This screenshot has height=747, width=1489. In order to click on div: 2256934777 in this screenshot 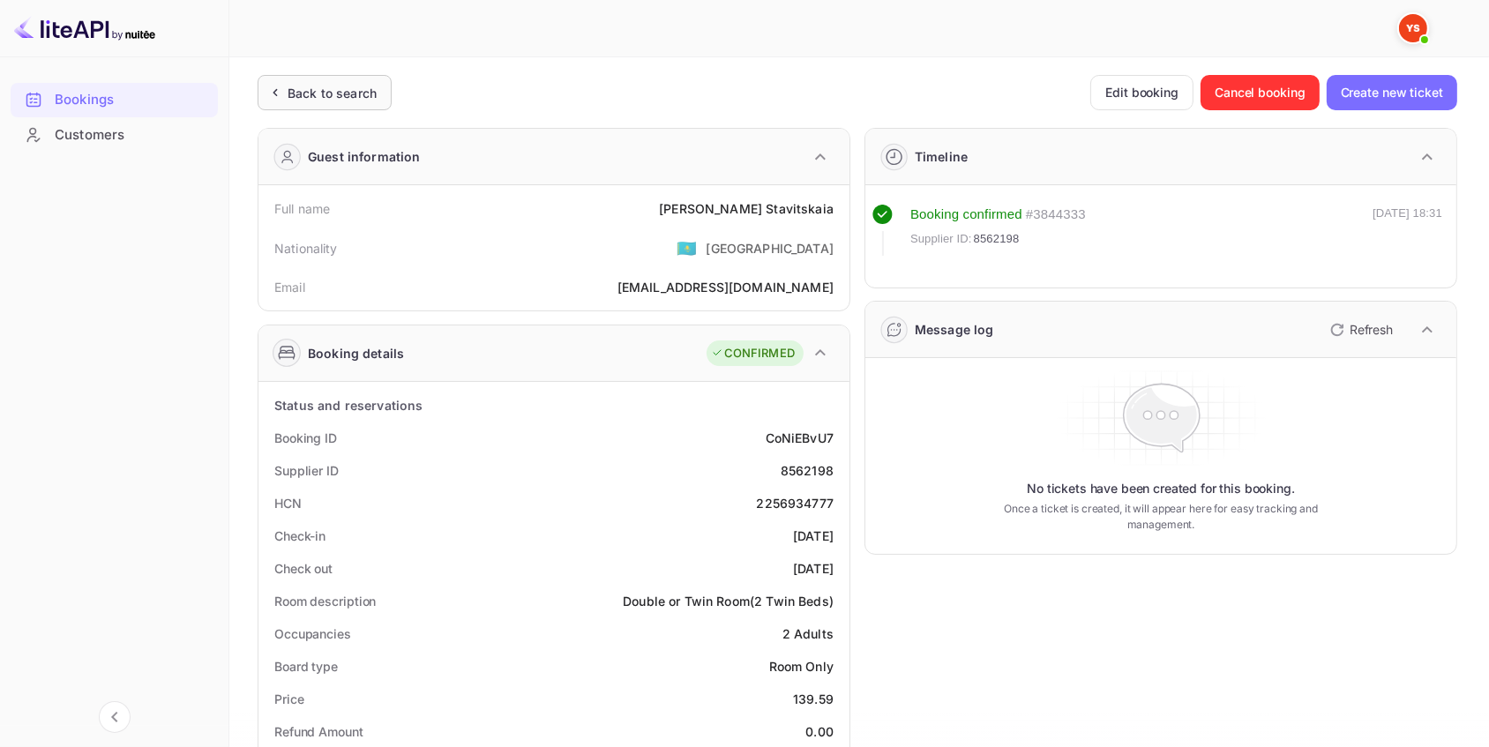, I will do `click(796, 503)`.